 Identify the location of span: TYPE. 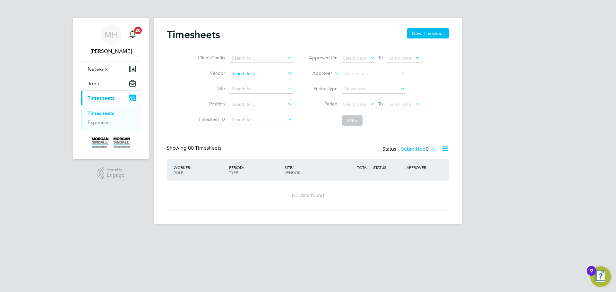
(234, 173).